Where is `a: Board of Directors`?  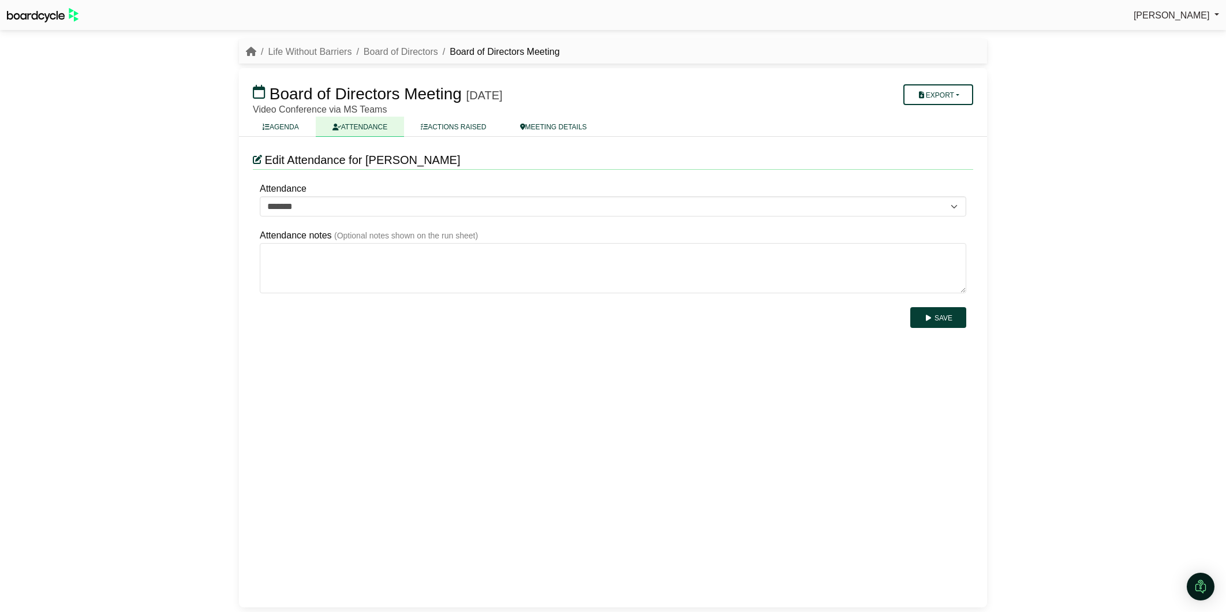
a: Board of Directors is located at coordinates (400, 51).